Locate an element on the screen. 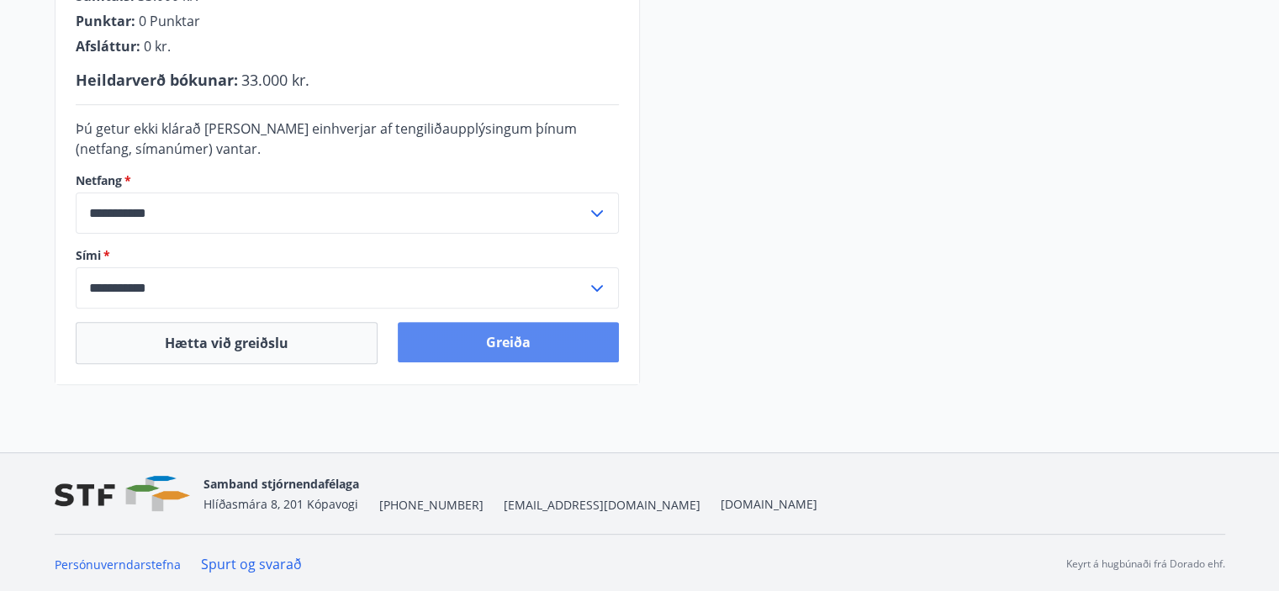 The width and height of the screenshot is (1279, 591). span: 0 kr. is located at coordinates (157, 46).